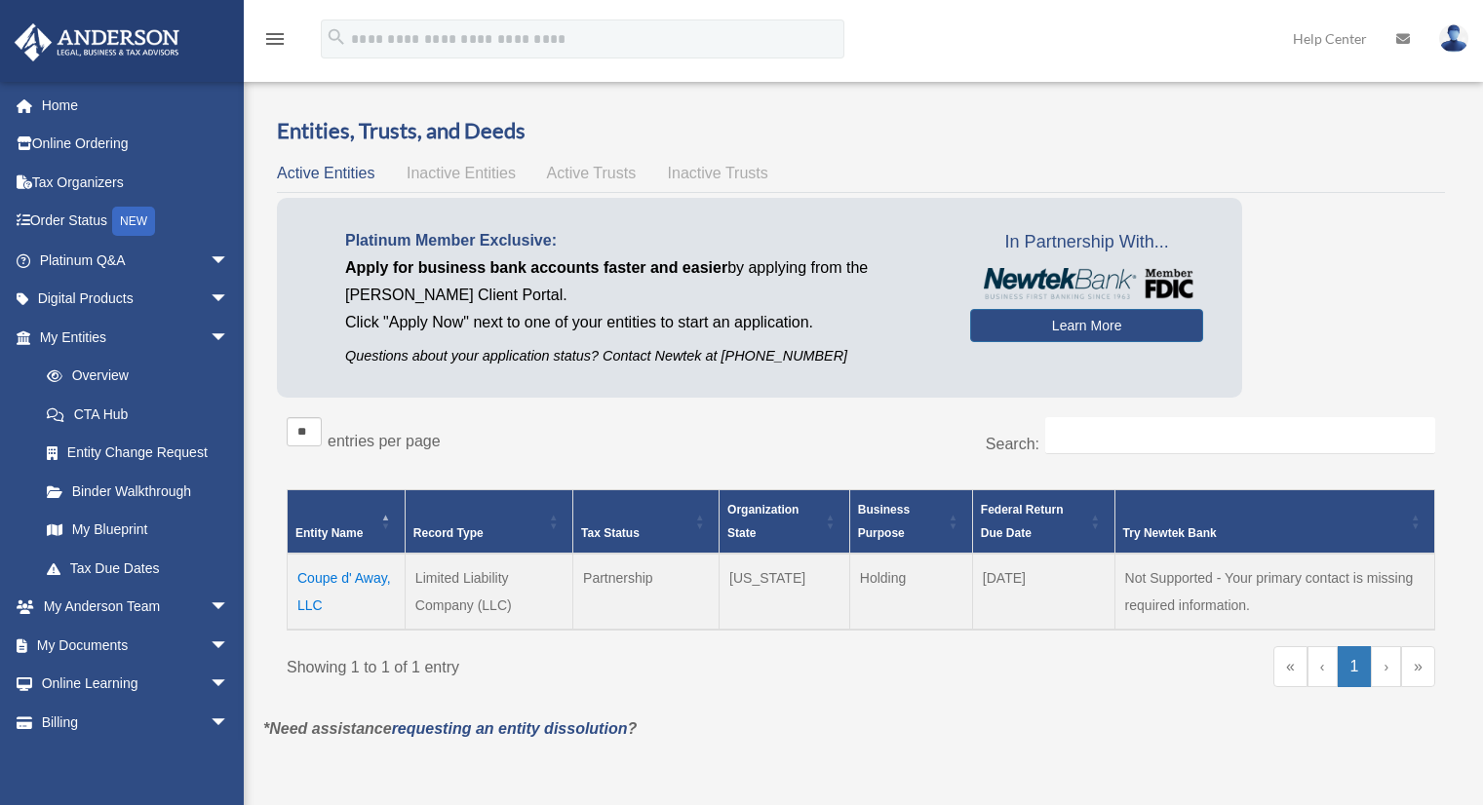 The width and height of the screenshot is (1483, 805). Describe the element at coordinates (346, 522) in the screenshot. I see `th: Entity Name: Activate to invert sorting` at that location.